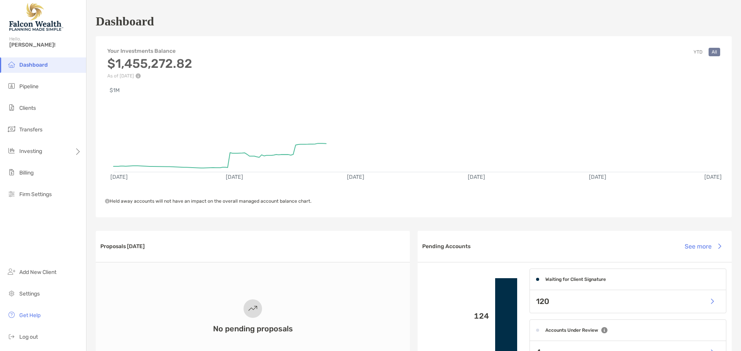  What do you see at coordinates (12, 108) in the screenshot?
I see `img: clients icon` at bounding box center [12, 108].